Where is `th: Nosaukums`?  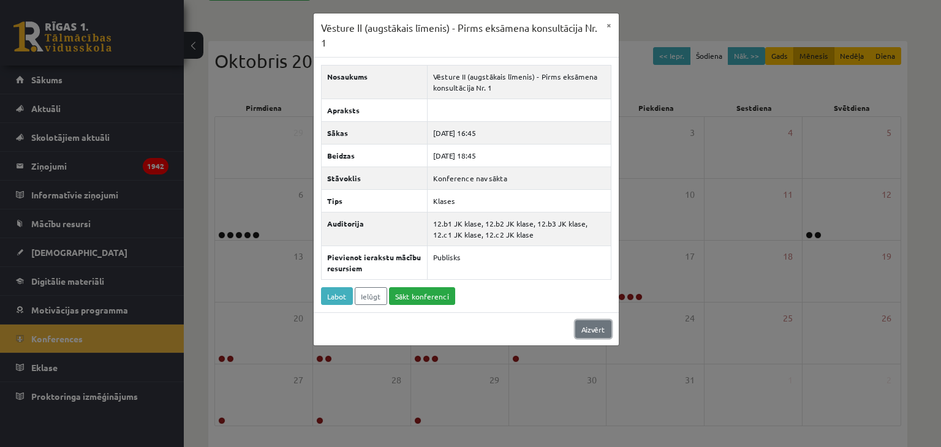
th: Nosaukums is located at coordinates (374, 82).